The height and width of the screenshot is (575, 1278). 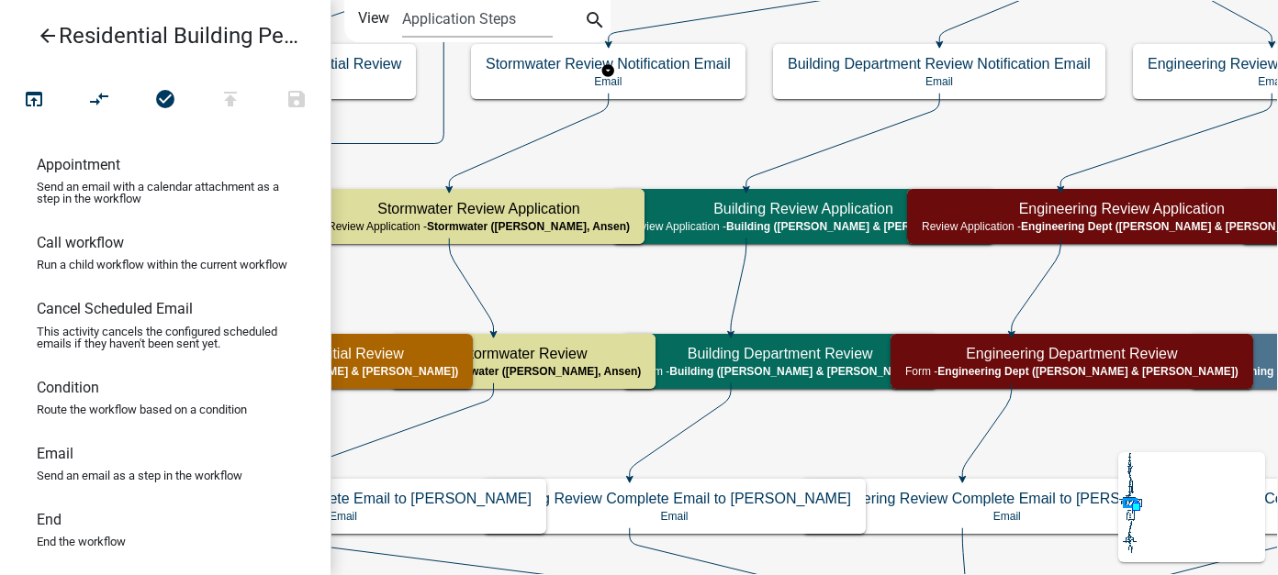 What do you see at coordinates (49, 519) in the screenshot?
I see `h6: End` at bounding box center [49, 519].